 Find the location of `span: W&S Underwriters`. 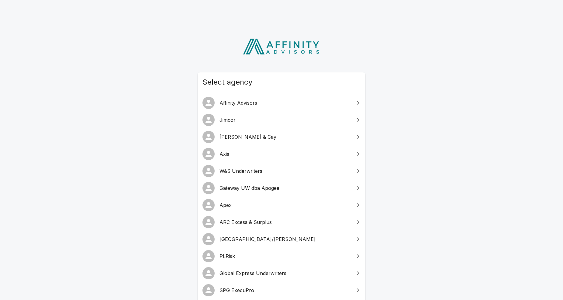

span: W&S Underwriters is located at coordinates (285, 171).